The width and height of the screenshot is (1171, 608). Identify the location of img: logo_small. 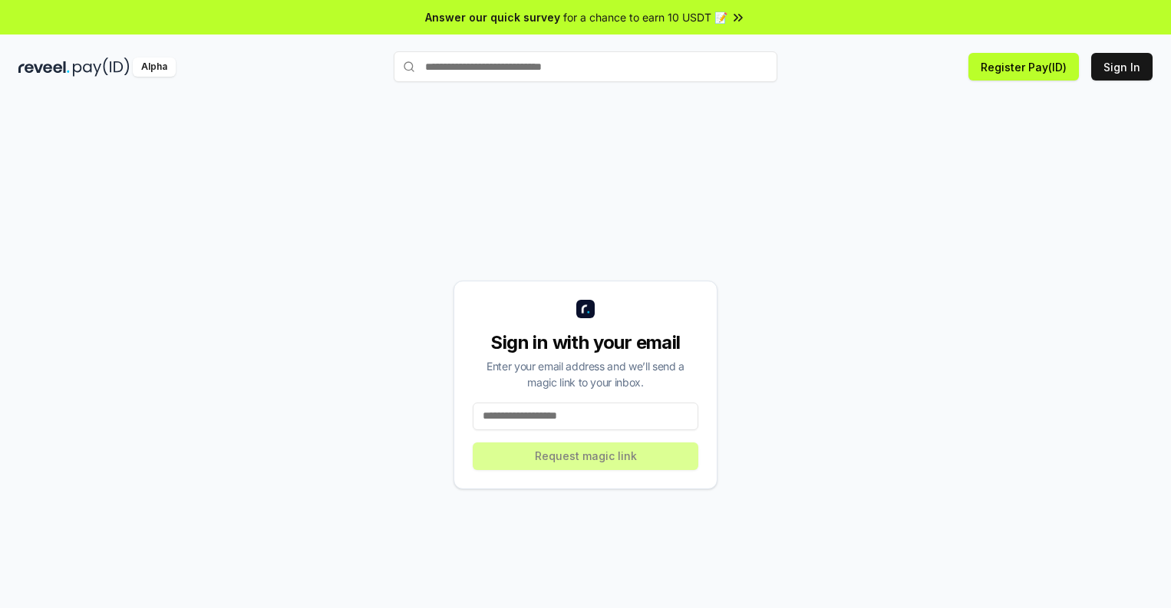
(585, 309).